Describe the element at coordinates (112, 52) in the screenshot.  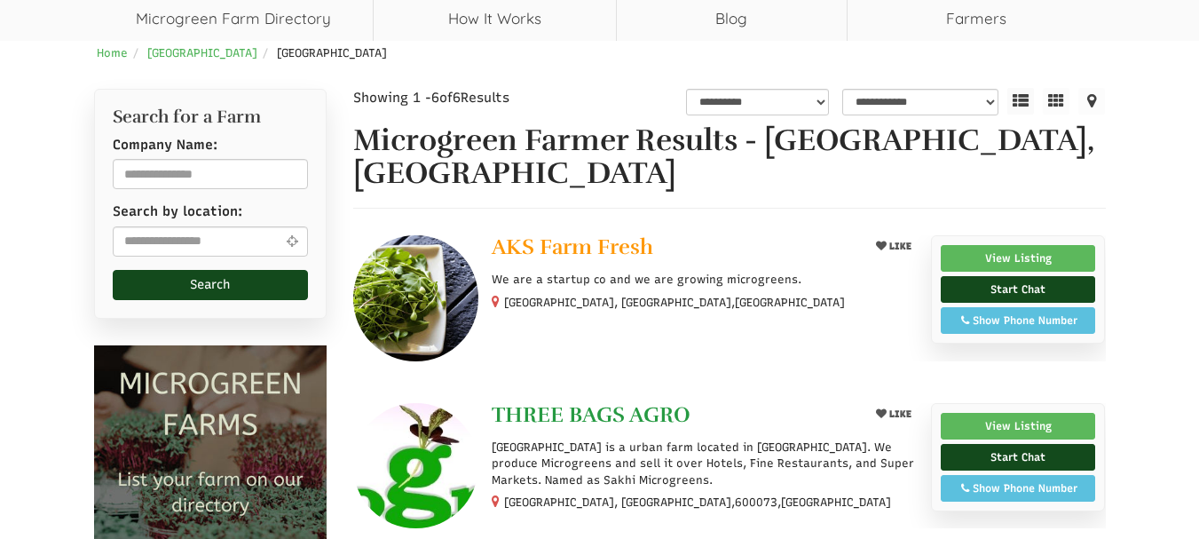
I see `a: Home` at that location.